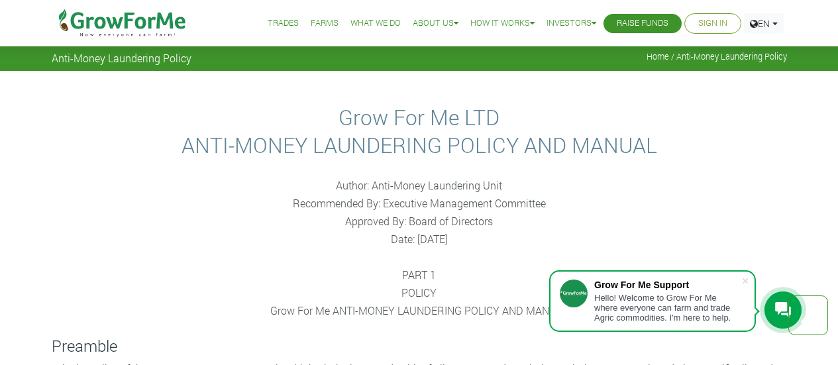  I want to click on a: What We Do, so click(376, 23).